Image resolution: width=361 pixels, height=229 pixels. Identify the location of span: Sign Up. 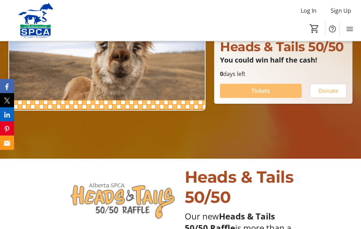
(341, 11).